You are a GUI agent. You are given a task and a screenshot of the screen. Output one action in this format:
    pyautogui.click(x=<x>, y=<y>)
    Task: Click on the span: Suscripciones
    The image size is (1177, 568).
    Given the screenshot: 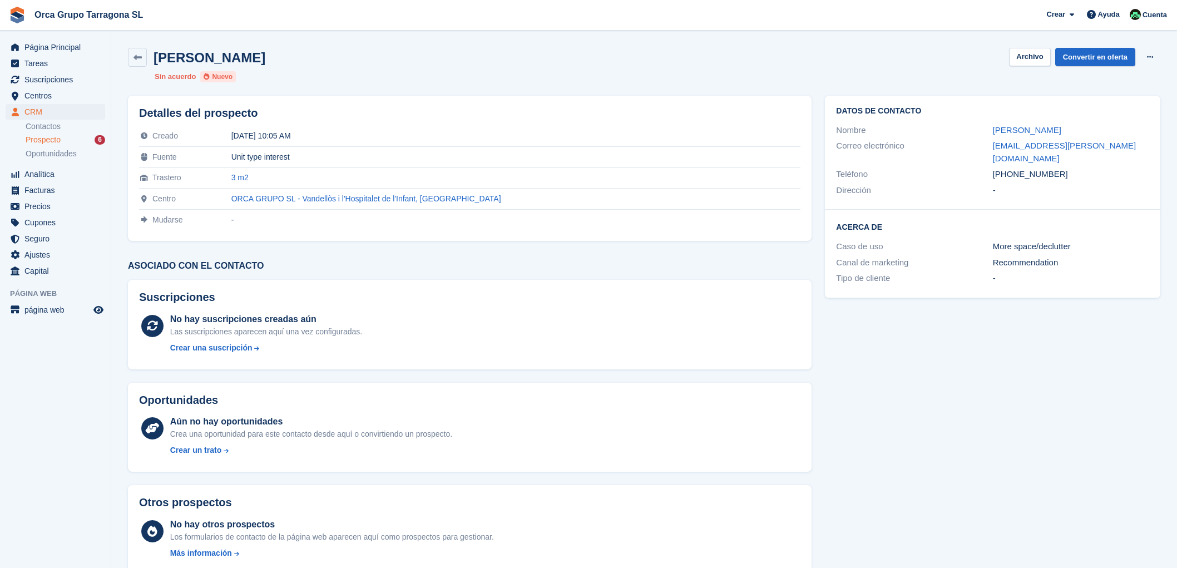 What is the action you would take?
    pyautogui.click(x=58, y=80)
    